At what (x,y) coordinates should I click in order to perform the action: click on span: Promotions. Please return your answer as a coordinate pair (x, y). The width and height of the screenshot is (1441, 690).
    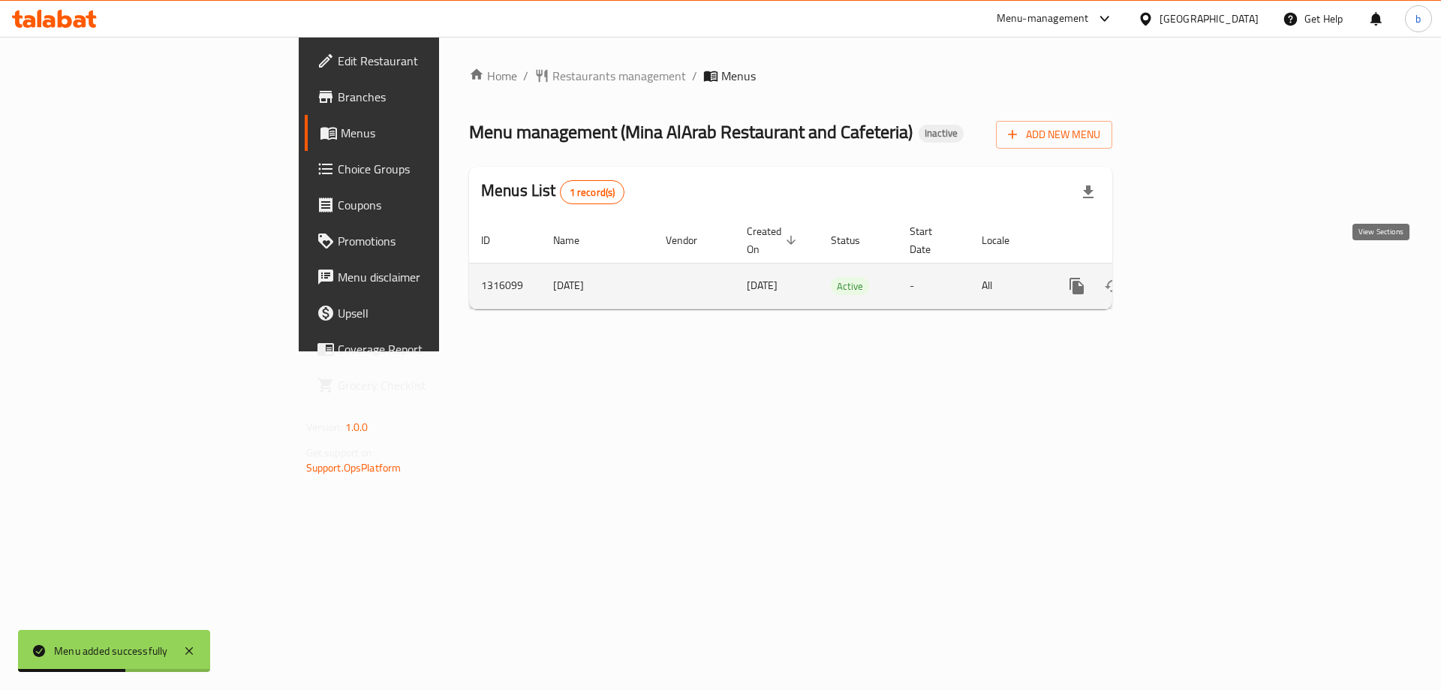
    Looking at the image, I should click on (432, 241).